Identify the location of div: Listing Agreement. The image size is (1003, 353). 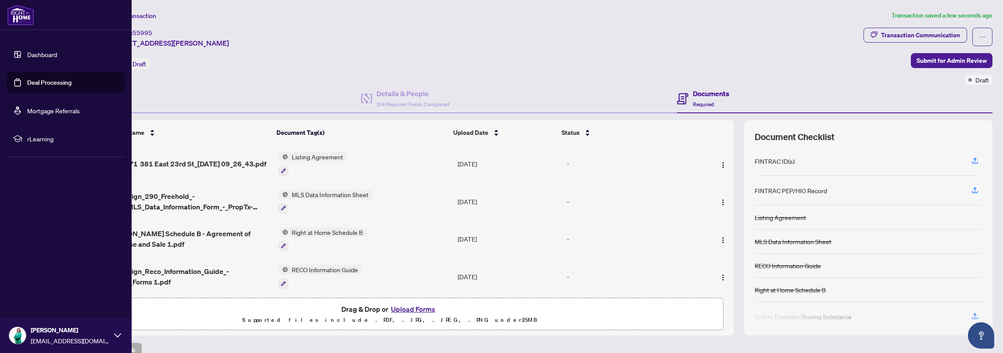
(780, 217).